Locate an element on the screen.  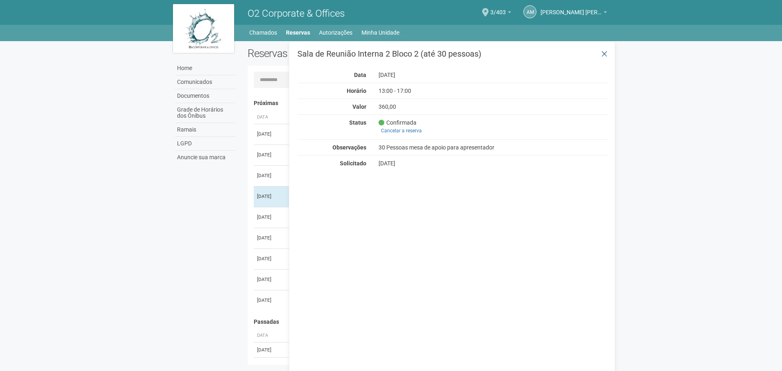
a: AM is located at coordinates (530, 12).